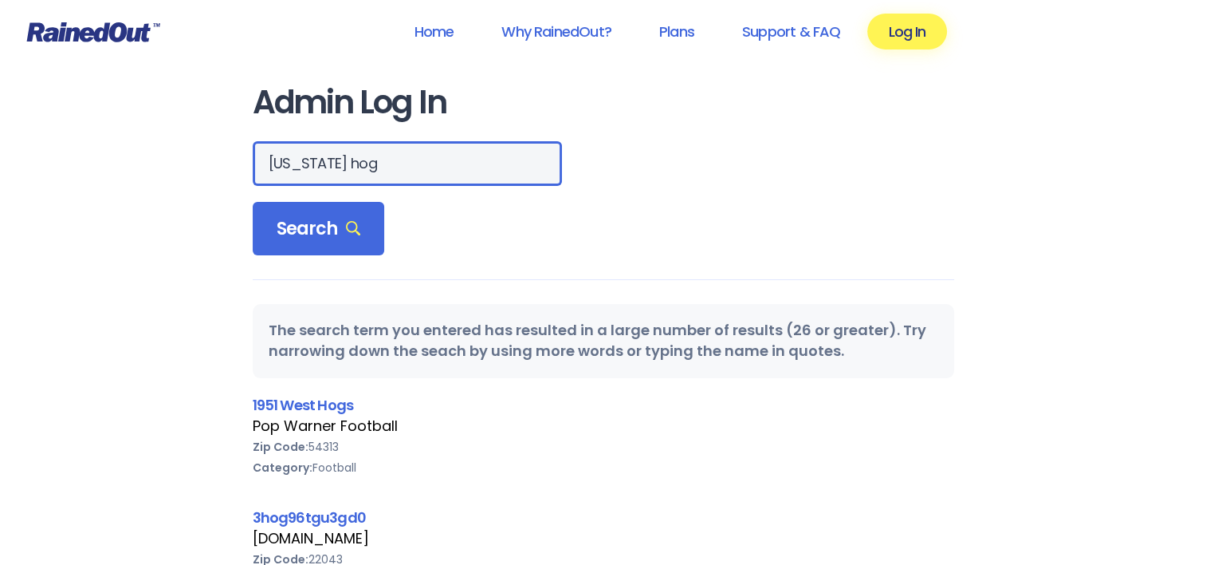 The width and height of the screenshot is (1206, 565). I want to click on div: 1951 West Hogs, so click(604, 404).